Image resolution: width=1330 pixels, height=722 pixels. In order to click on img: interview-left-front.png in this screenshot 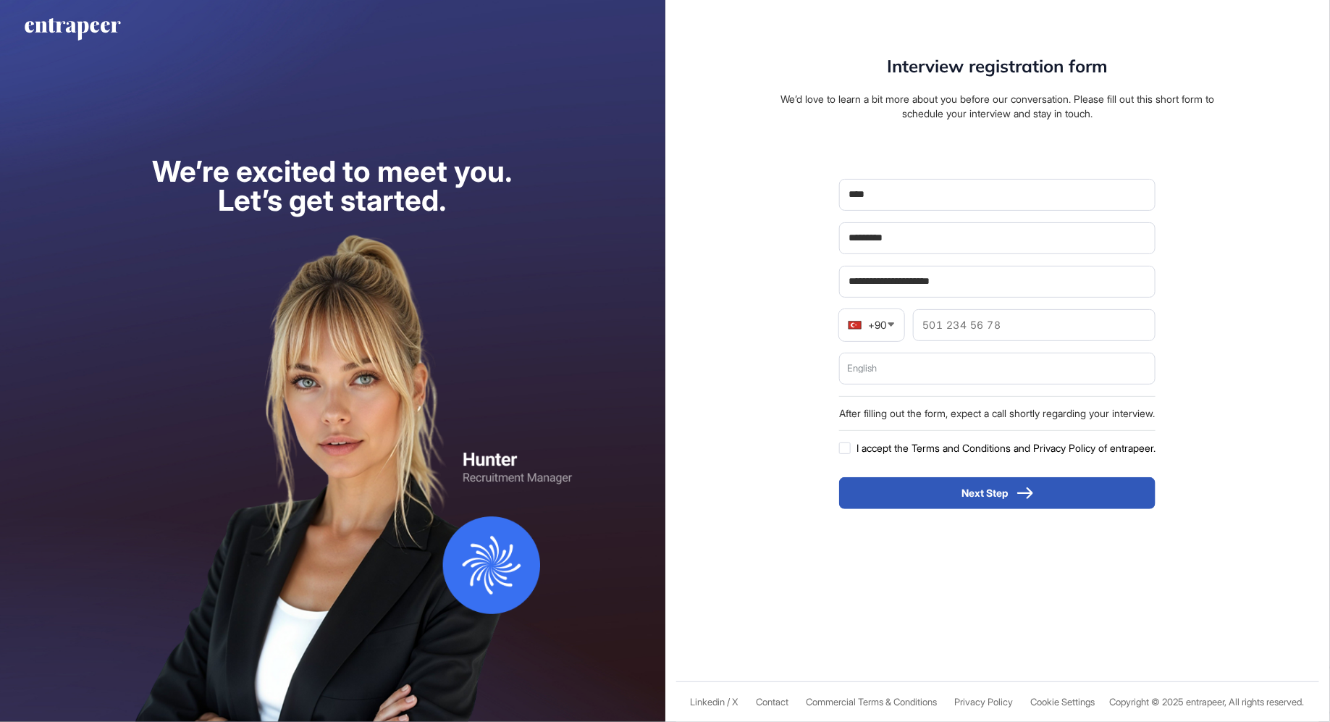, I will do `click(332, 468)`.